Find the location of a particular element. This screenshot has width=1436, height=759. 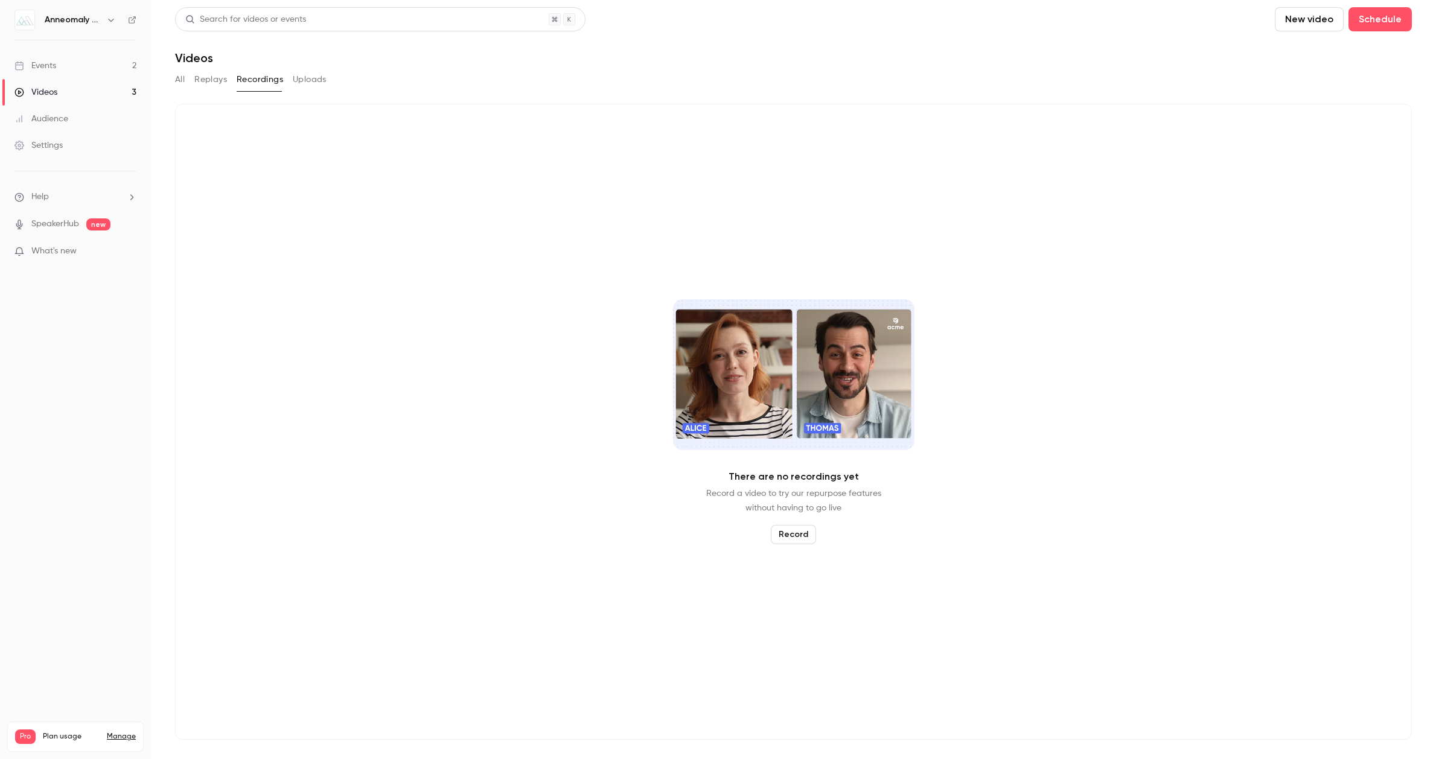

a: SpeakerHub is located at coordinates (55, 224).